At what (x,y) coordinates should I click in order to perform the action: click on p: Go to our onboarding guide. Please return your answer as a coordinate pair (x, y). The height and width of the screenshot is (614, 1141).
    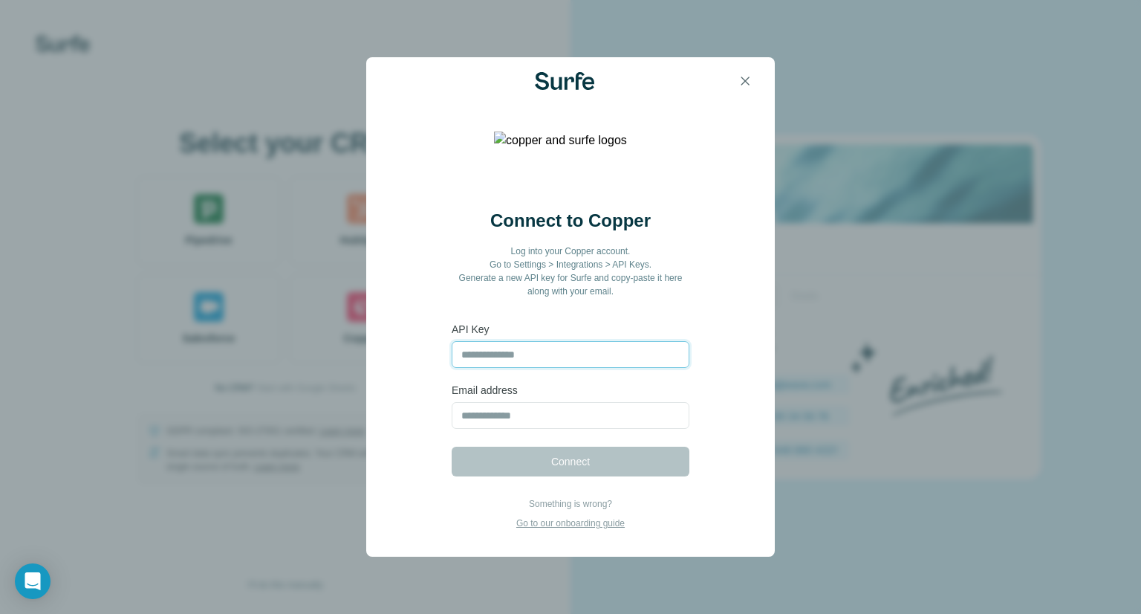
    Looking at the image, I should click on (571, 523).